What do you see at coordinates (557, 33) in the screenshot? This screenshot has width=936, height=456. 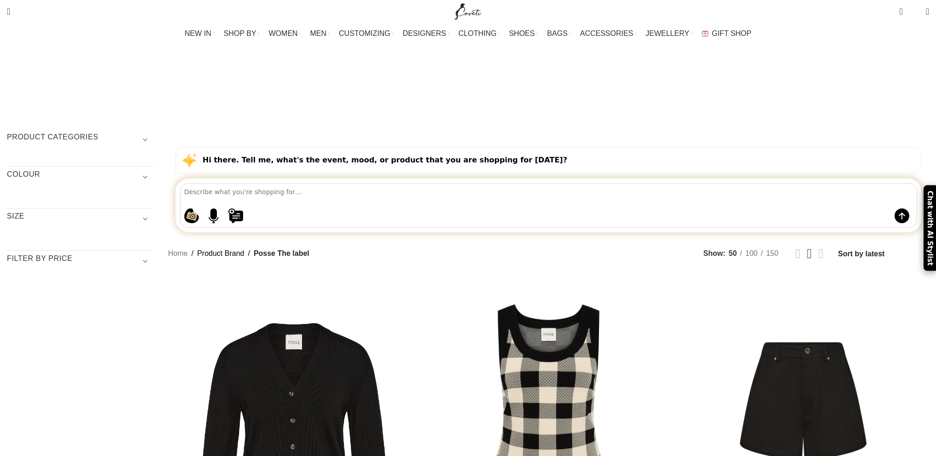 I see `span: BAGS` at bounding box center [557, 33].